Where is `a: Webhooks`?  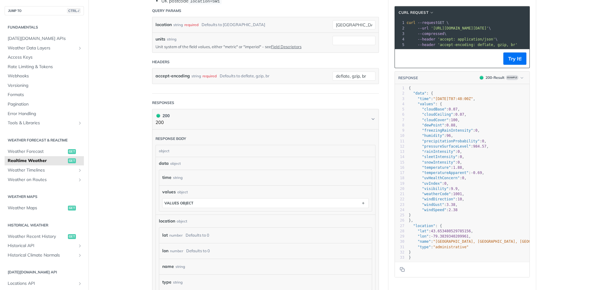 a: Webhooks is located at coordinates (44, 76).